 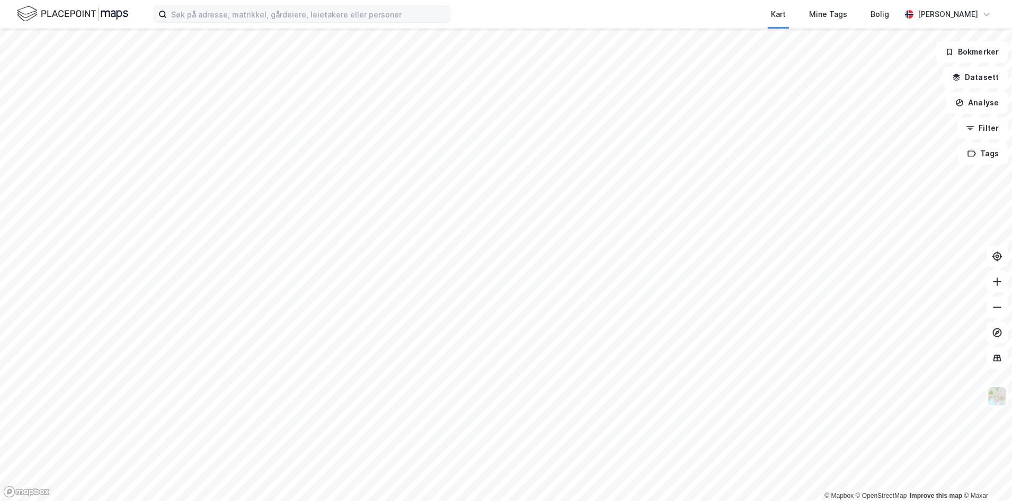 What do you see at coordinates (779, 14) in the screenshot?
I see `div: Kart` at bounding box center [779, 14].